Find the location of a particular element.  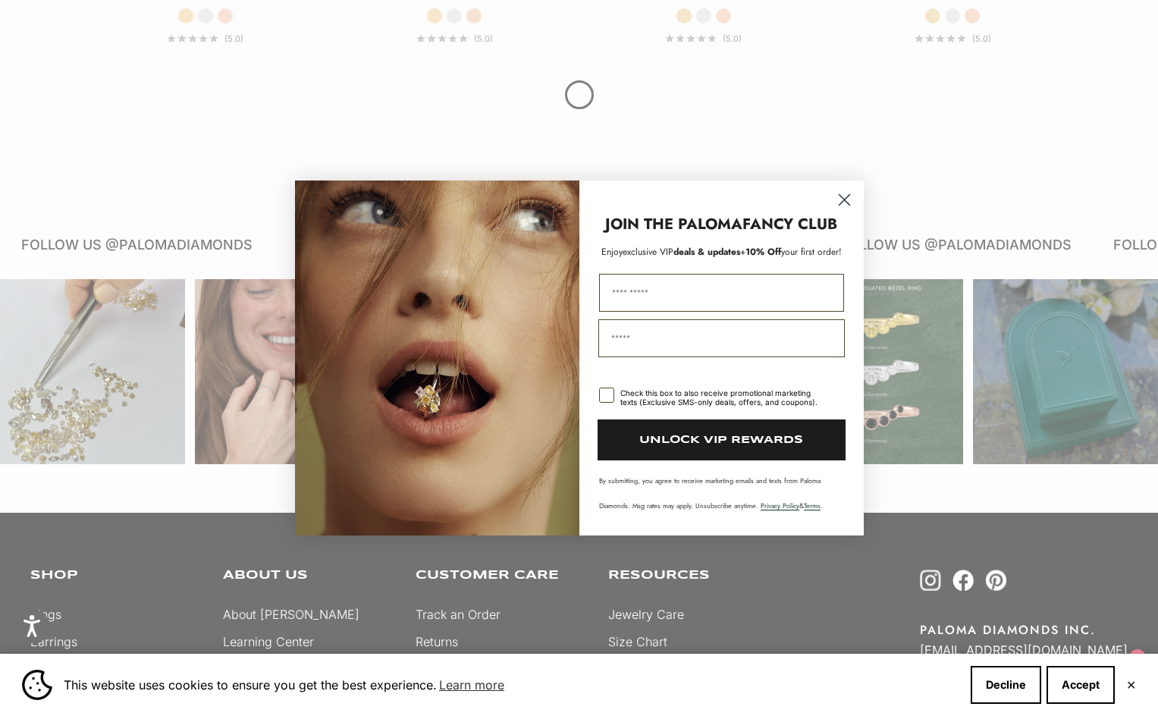

span: This website uses cookies to ensure you get the best experience. is located at coordinates (511, 685).